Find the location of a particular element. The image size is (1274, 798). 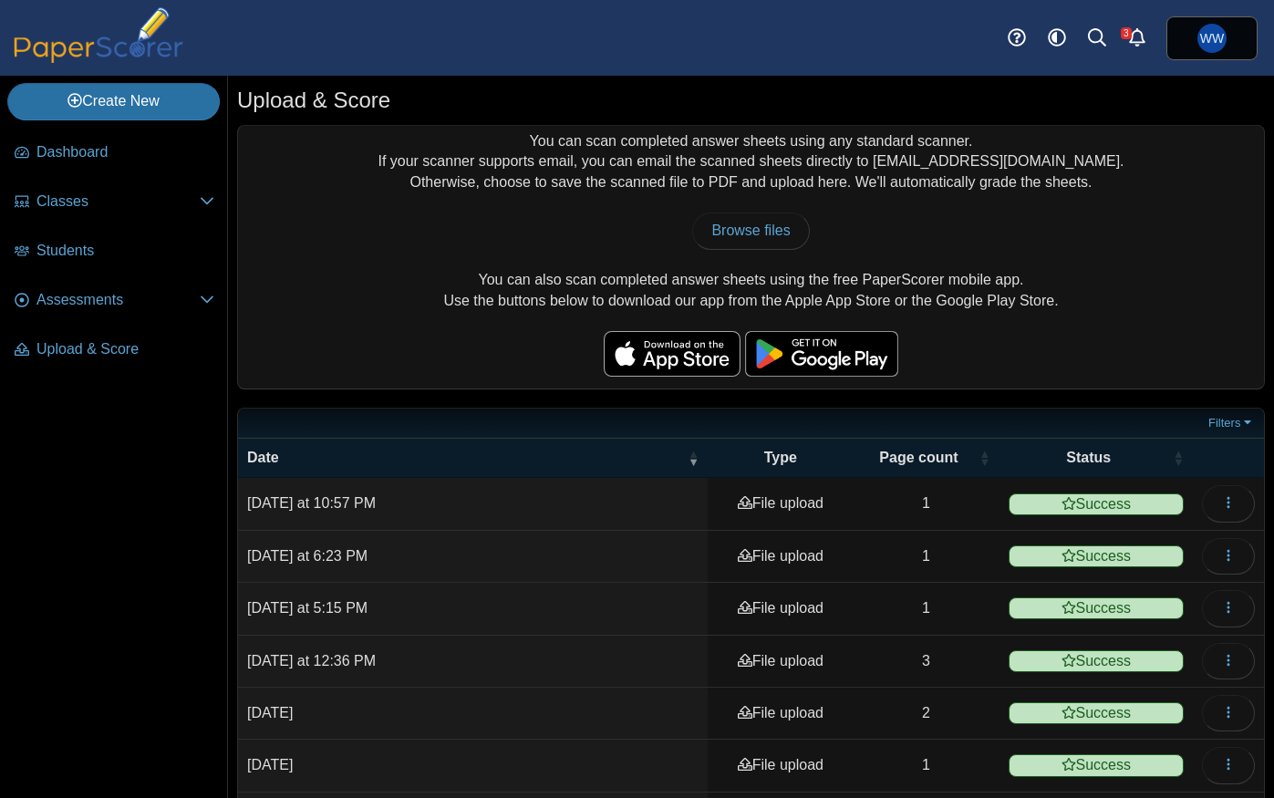

time: Oct 13, 2025 at 12:36 PM is located at coordinates (311, 660).